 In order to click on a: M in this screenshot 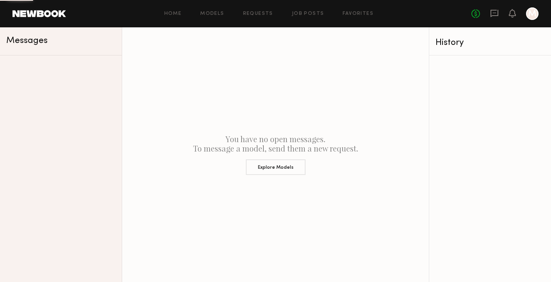, I will do `click(532, 14)`.